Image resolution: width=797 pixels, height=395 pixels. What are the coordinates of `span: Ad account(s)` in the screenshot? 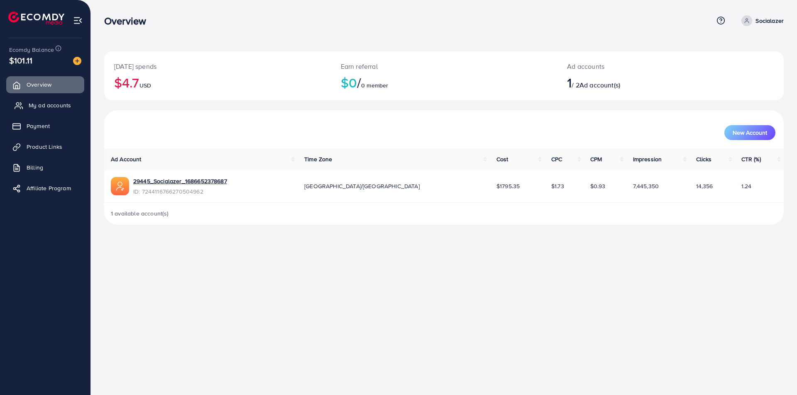 It's located at (600, 85).